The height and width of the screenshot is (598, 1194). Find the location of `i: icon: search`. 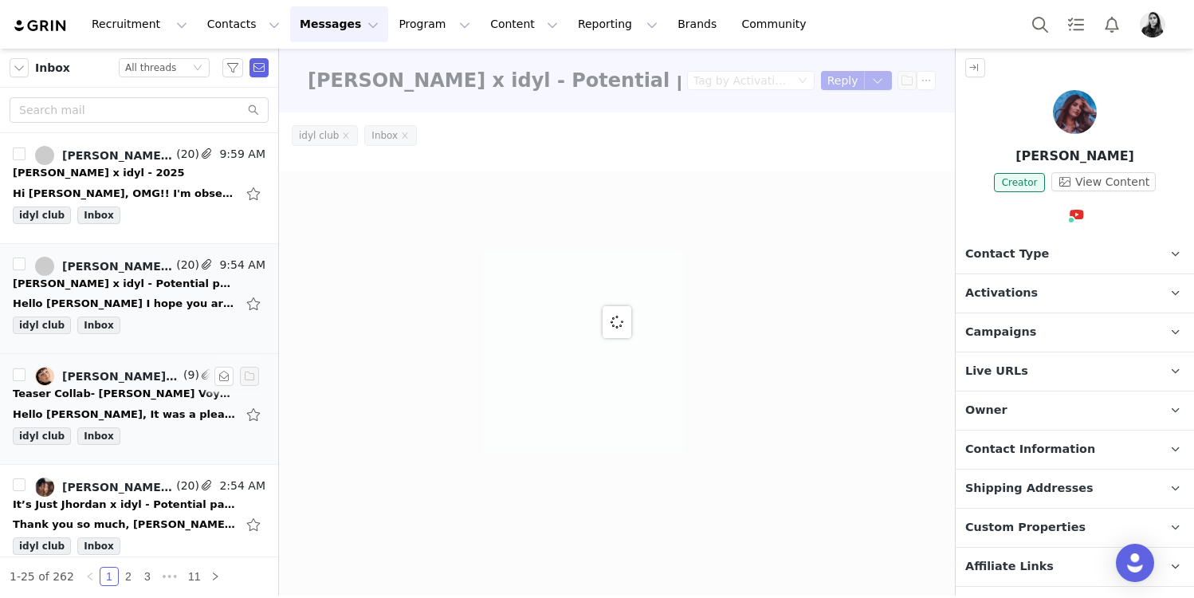

i: icon: search is located at coordinates (253, 110).